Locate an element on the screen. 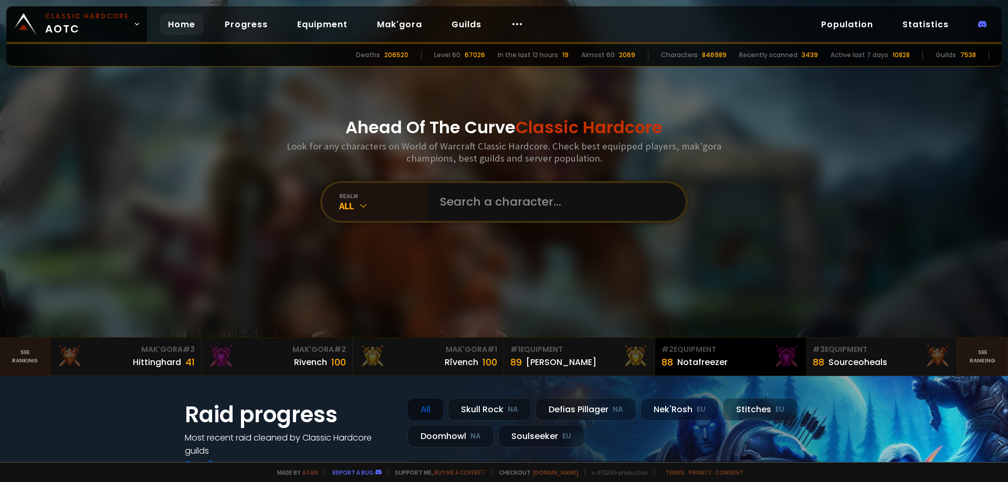  div: Characters is located at coordinates (679, 55).